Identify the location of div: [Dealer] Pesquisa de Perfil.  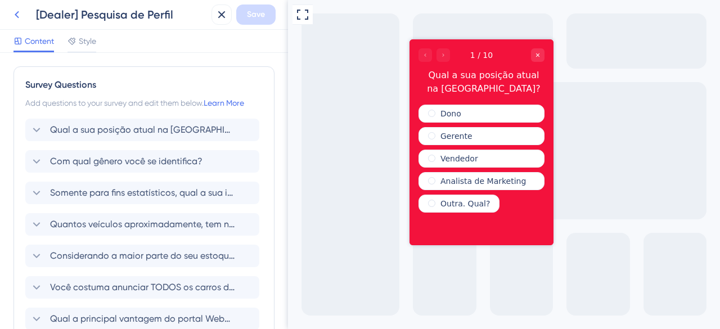
(121, 15).